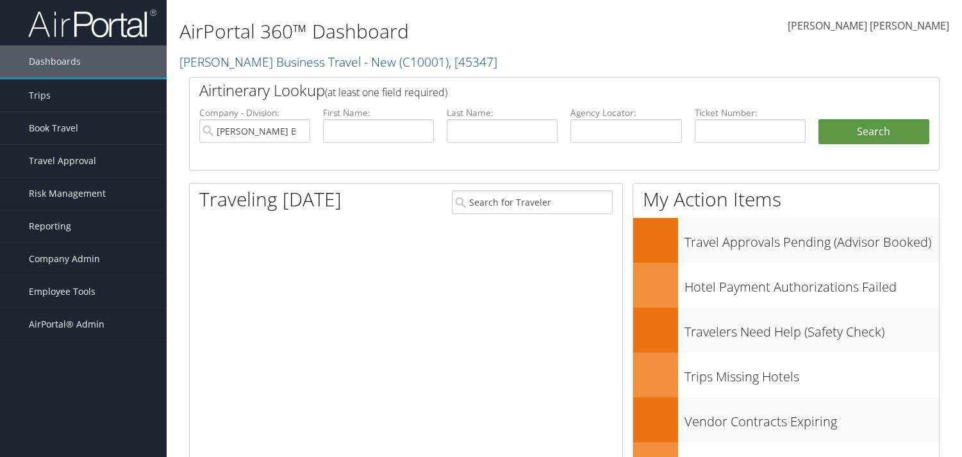 The image size is (962, 457). Describe the element at coordinates (786, 330) in the screenshot. I see `a: Travelers Need Help (Safety Check)` at that location.